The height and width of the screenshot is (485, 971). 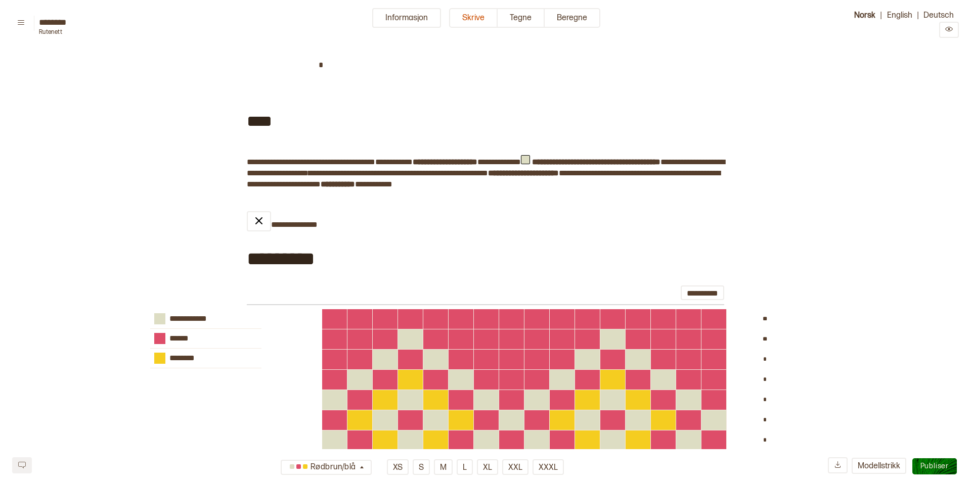 What do you see at coordinates (934, 467) in the screenshot?
I see `button: Publiser` at bounding box center [934, 467].